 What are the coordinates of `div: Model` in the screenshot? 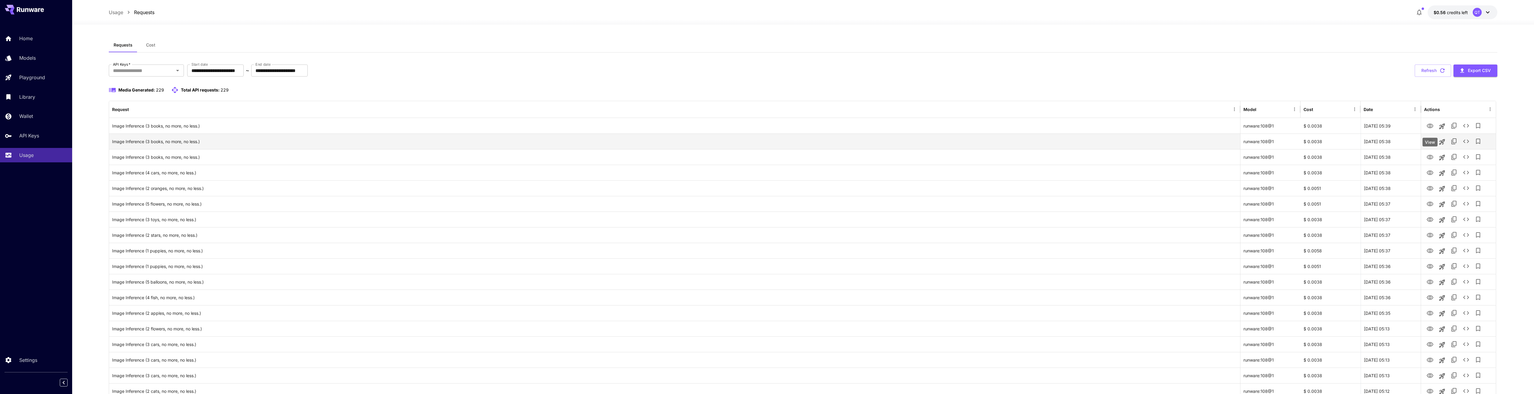 It's located at (1249, 109).